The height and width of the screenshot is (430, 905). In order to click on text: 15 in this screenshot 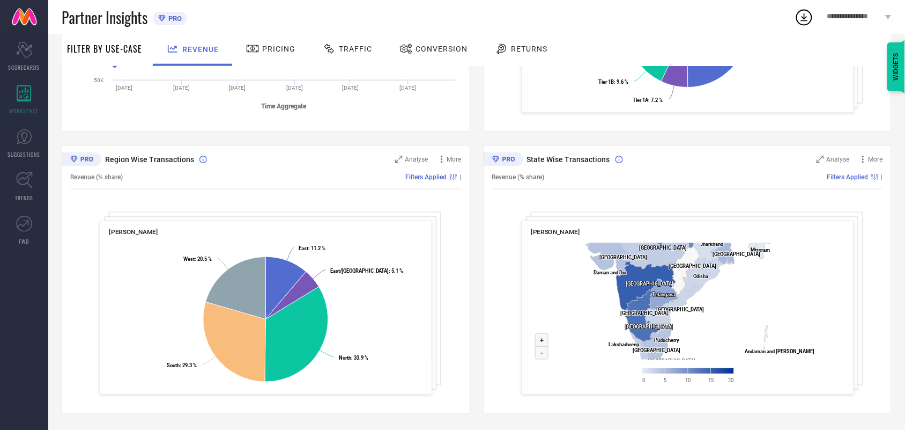, I will do `click(711, 380)`.